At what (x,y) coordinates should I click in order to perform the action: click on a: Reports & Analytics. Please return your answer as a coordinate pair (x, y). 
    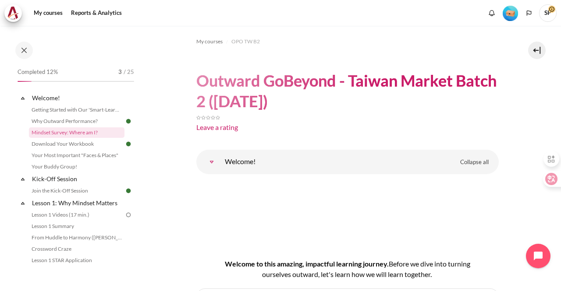
    Looking at the image, I should click on (96, 13).